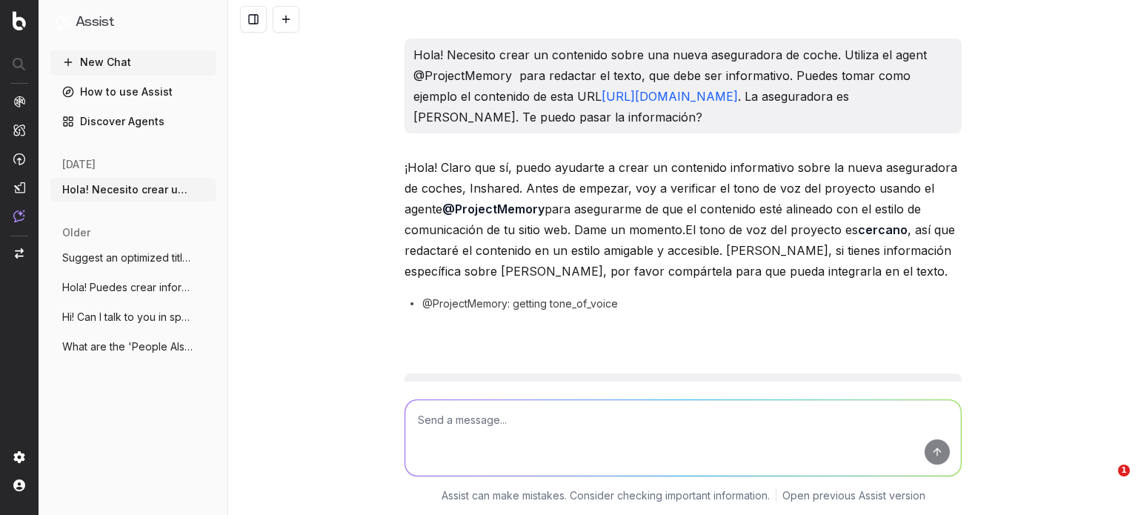 This screenshot has width=1138, height=515. I want to click on button: New Chat, so click(133, 62).